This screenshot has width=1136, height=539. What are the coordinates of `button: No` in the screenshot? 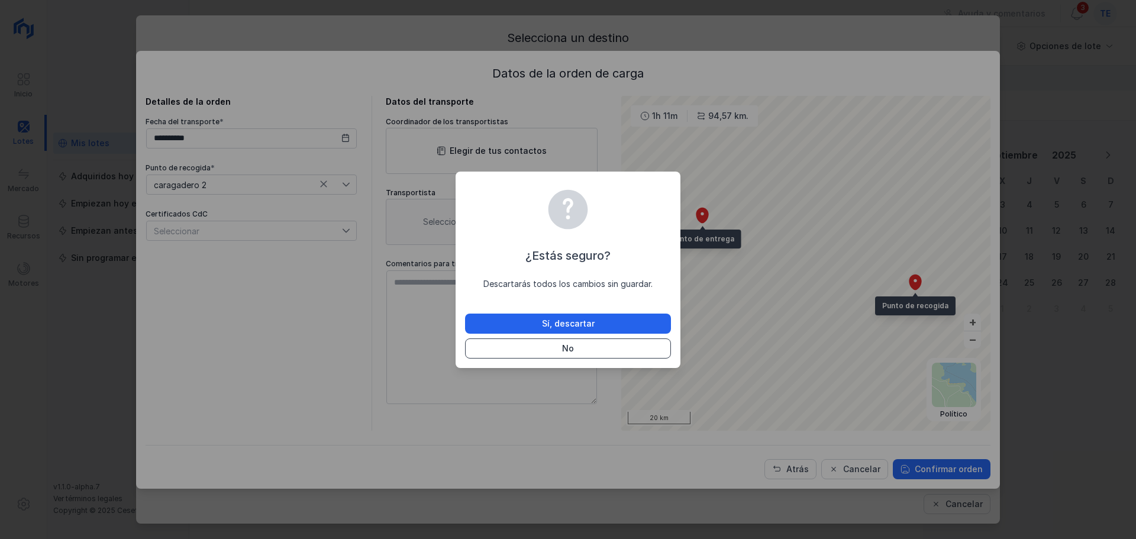 It's located at (568, 348).